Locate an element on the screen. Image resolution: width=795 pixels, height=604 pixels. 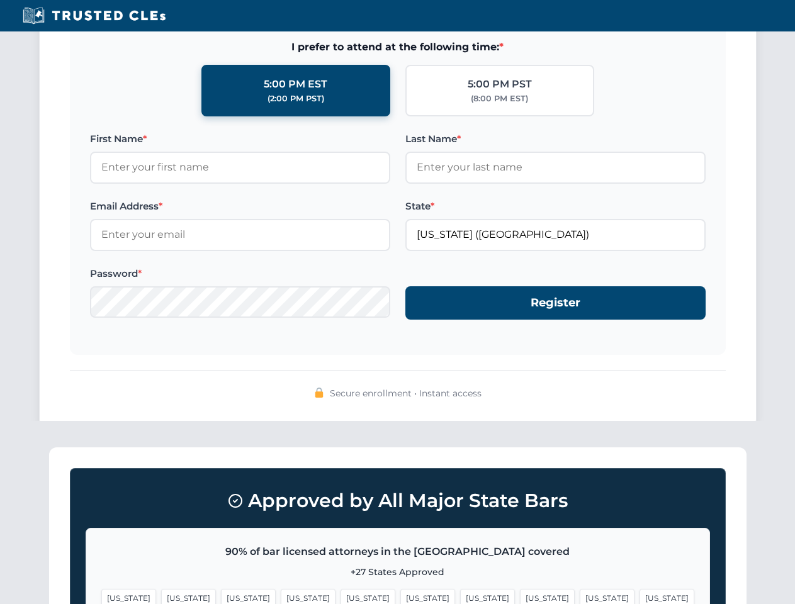
label: Email Address is located at coordinates (240, 206).